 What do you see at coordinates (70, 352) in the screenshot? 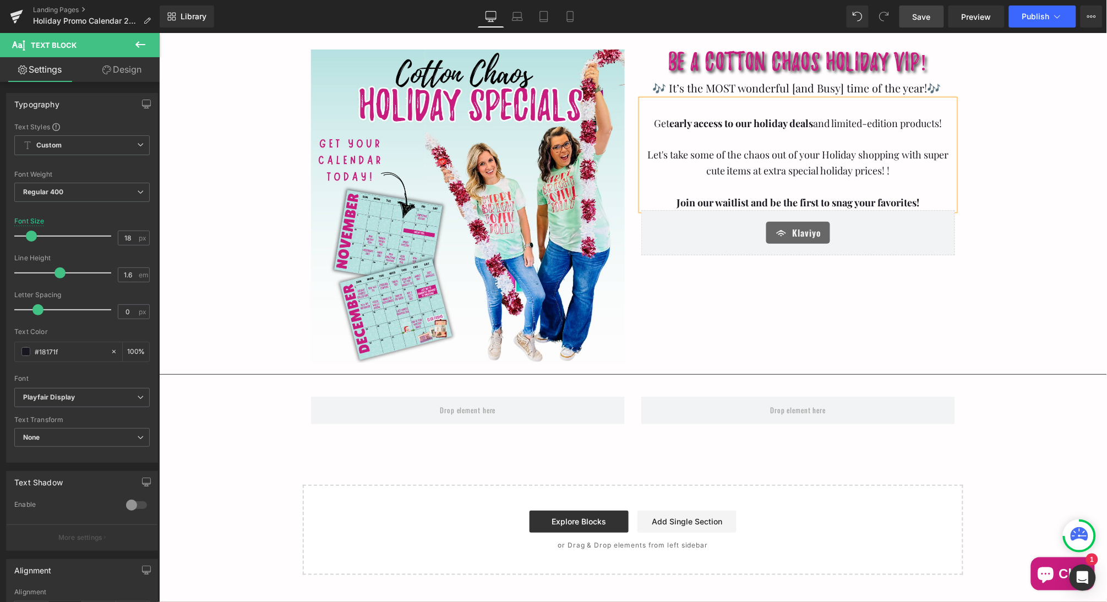
I see `input: Color` at bounding box center [70, 352].